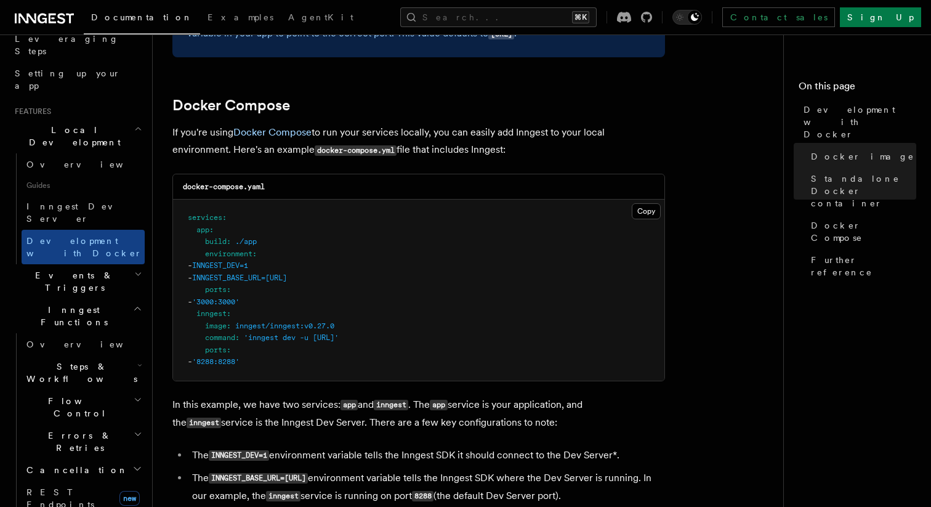 The width and height of the screenshot is (931, 507). I want to click on a: Standalone Docker container, so click(861, 191).